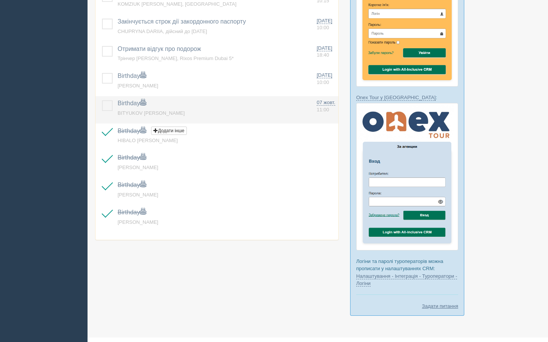  What do you see at coordinates (406, 280) in the screenshot?
I see `a: Налаштування - Інтеграція - Туроператори - Логіни` at bounding box center [406, 280].